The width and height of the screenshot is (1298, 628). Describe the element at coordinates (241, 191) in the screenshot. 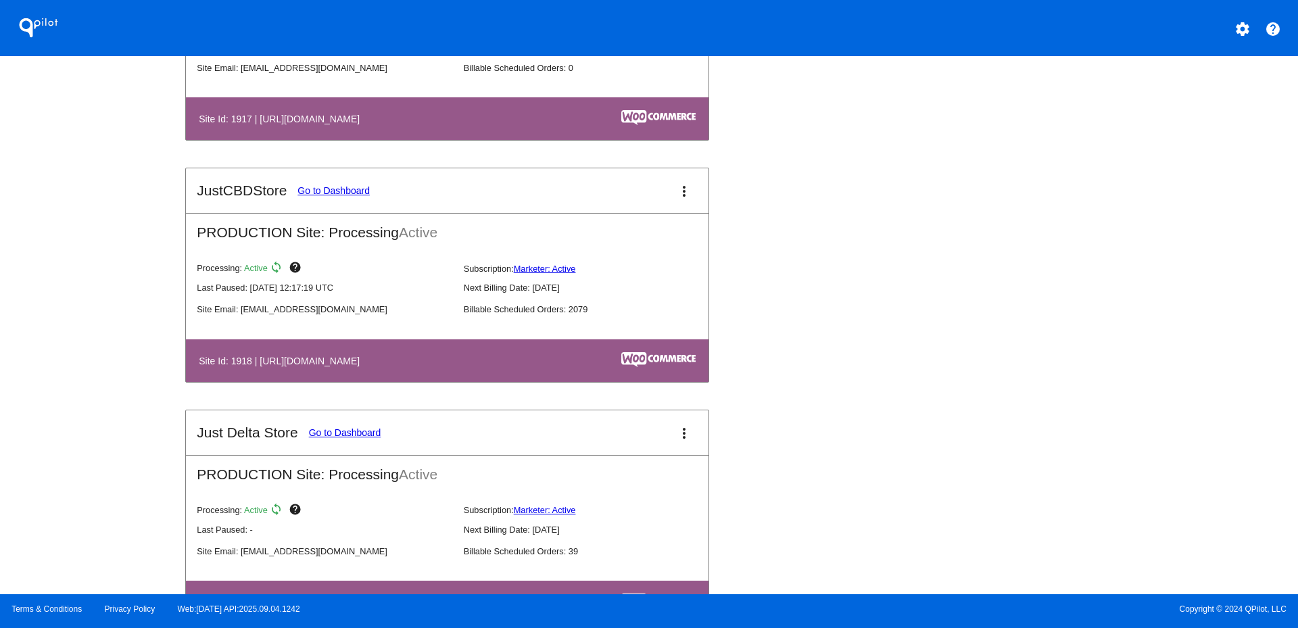

I see `h2: JustCBDStore` at that location.